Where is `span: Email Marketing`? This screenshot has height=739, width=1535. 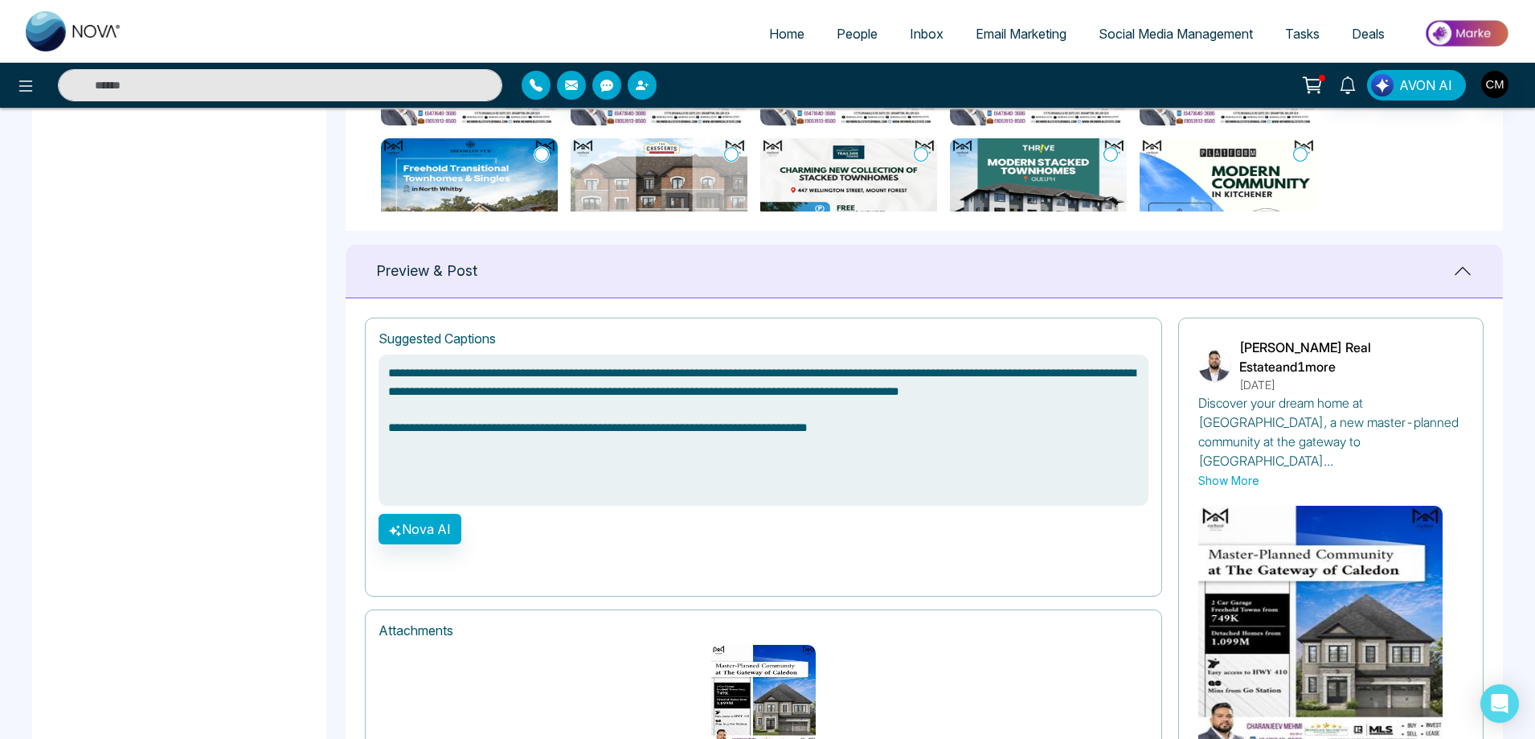
span: Email Marketing is located at coordinates (1021, 34).